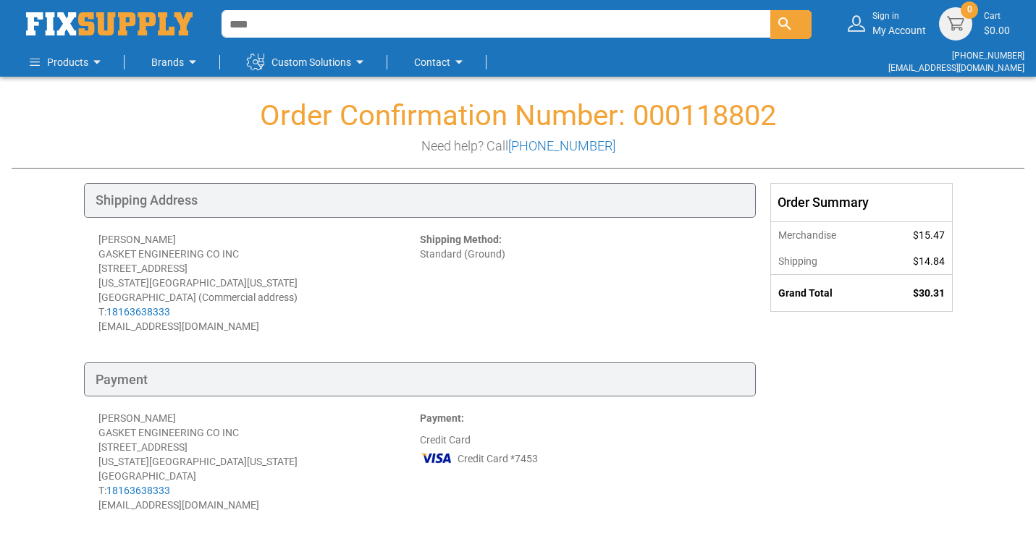 This screenshot has width=1036, height=557. I want to click on a: Custom Solutions, so click(308, 62).